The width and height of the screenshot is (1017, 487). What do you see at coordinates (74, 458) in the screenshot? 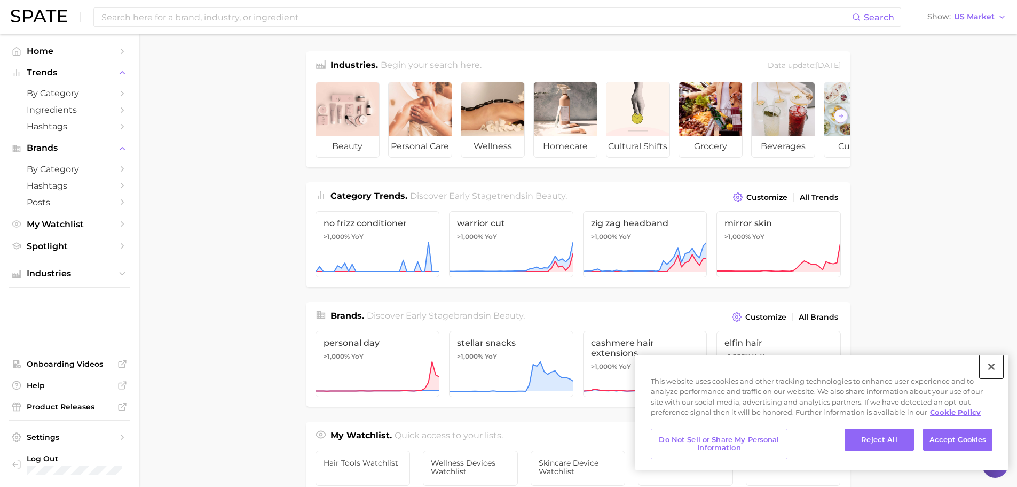
I see `span: Log Out` at bounding box center [74, 458].